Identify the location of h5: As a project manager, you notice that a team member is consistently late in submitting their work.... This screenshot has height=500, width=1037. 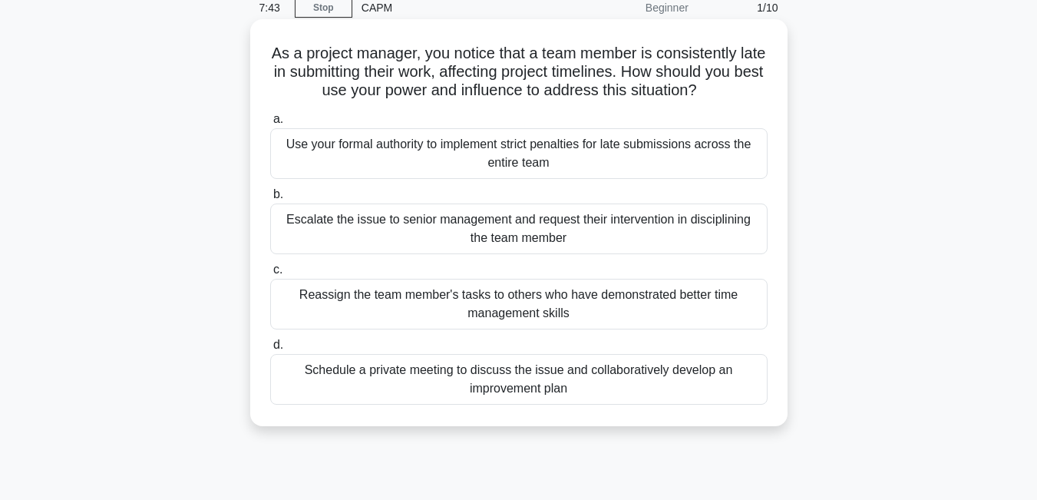
(519, 72).